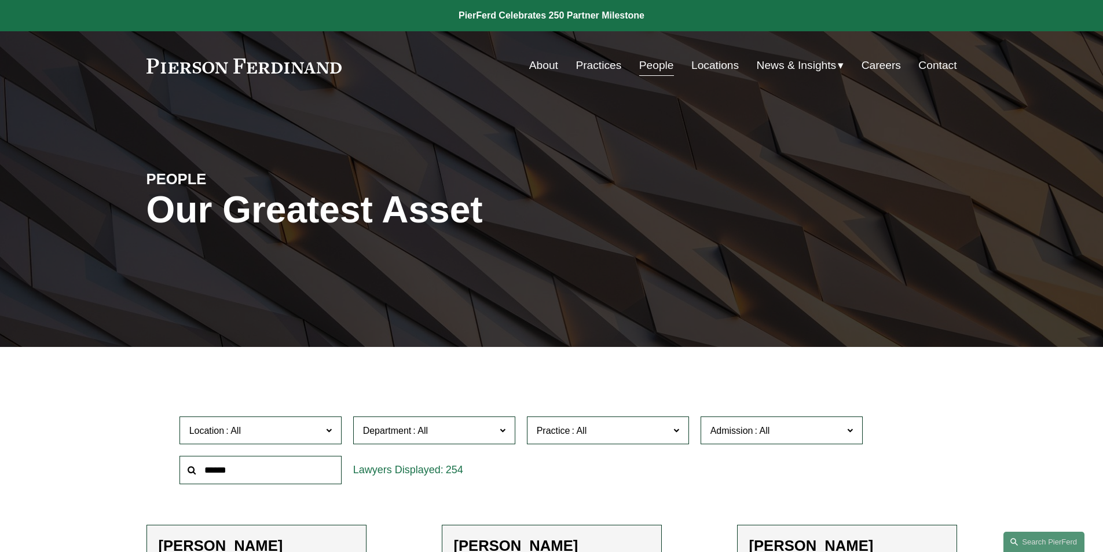 The height and width of the screenshot is (552, 1103). Describe the element at coordinates (732, 430) in the screenshot. I see `span: Admission` at that location.